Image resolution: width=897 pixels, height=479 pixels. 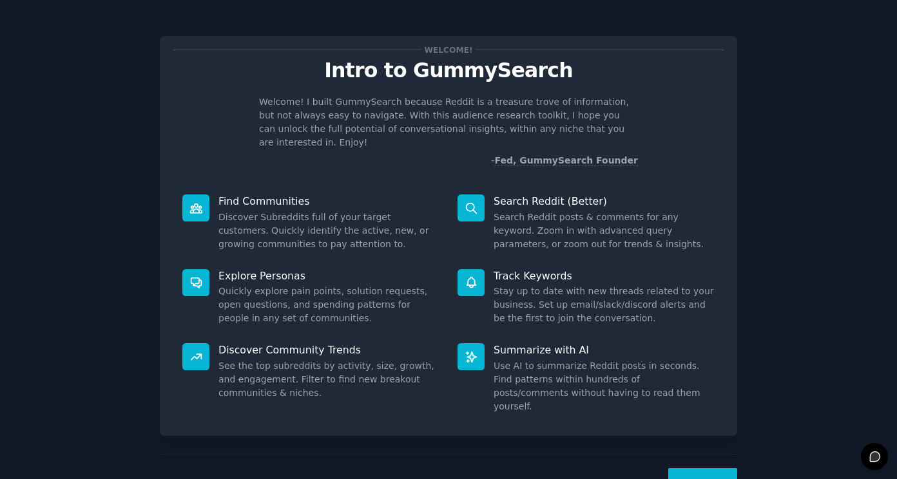 What do you see at coordinates (448, 50) in the screenshot?
I see `span: Welcome!` at bounding box center [448, 50].